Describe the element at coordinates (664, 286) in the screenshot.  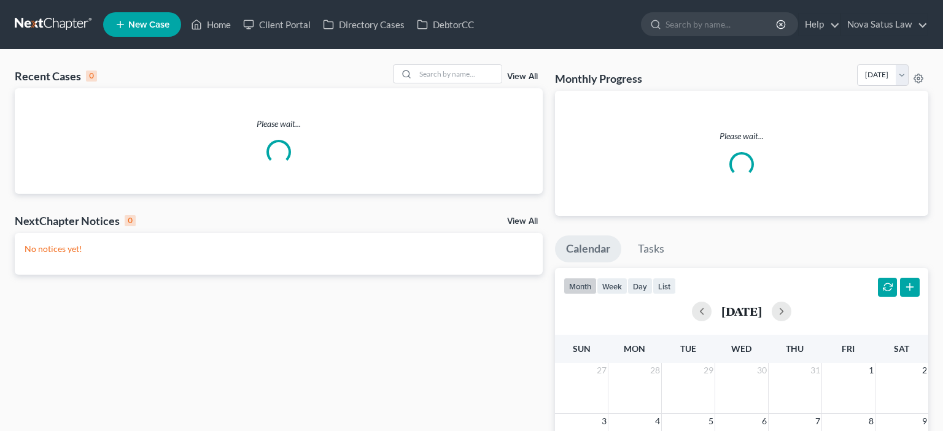
I see `button: list` at that location.